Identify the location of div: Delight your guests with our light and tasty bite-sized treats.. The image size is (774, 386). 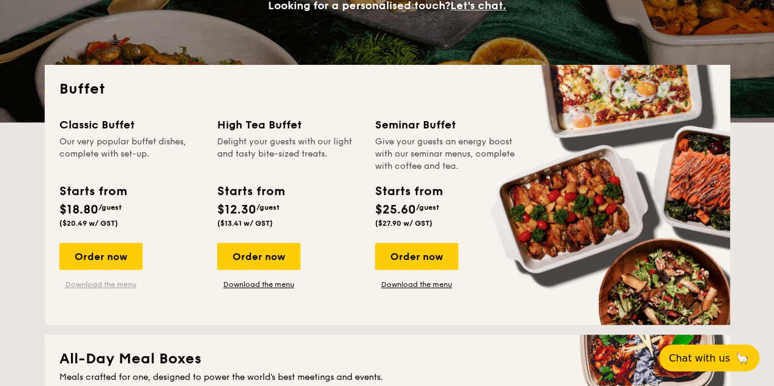
(289, 154).